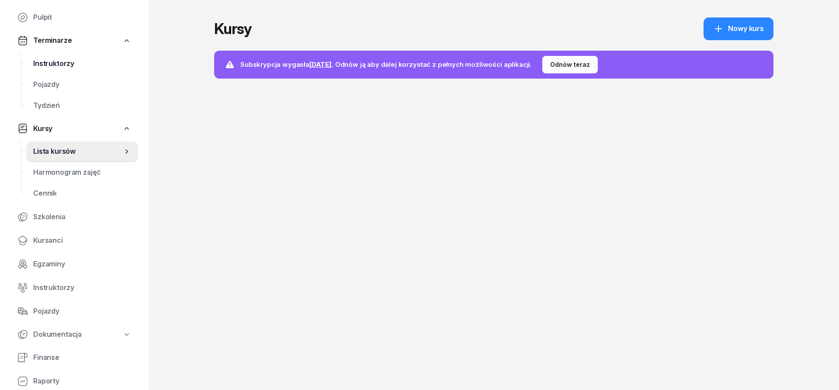  What do you see at coordinates (82, 106) in the screenshot?
I see `span: Tydzień` at bounding box center [82, 106].